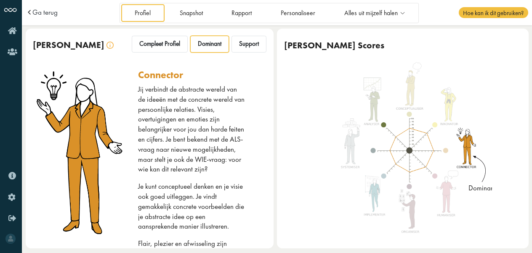 The width and height of the screenshot is (532, 253). I want to click on span: Compleet Profiel, so click(160, 44).